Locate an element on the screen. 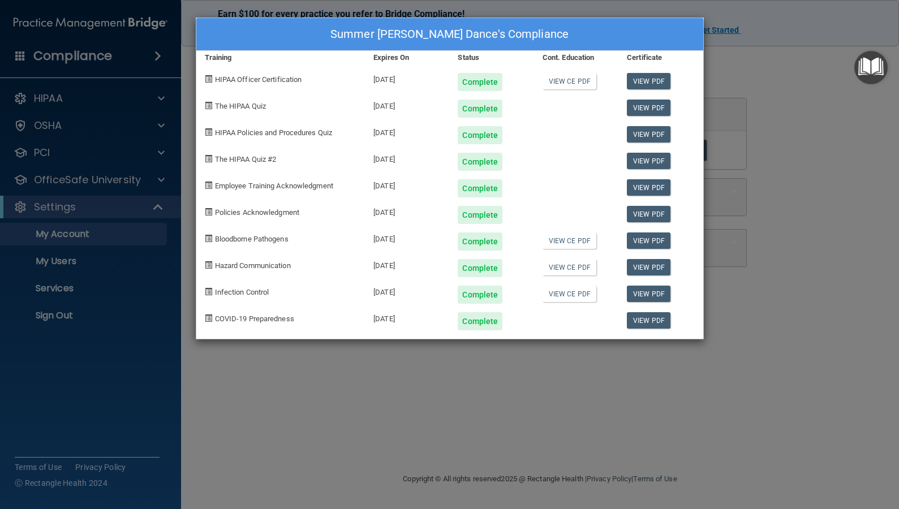 The width and height of the screenshot is (899, 509). div: Status is located at coordinates (491, 58).